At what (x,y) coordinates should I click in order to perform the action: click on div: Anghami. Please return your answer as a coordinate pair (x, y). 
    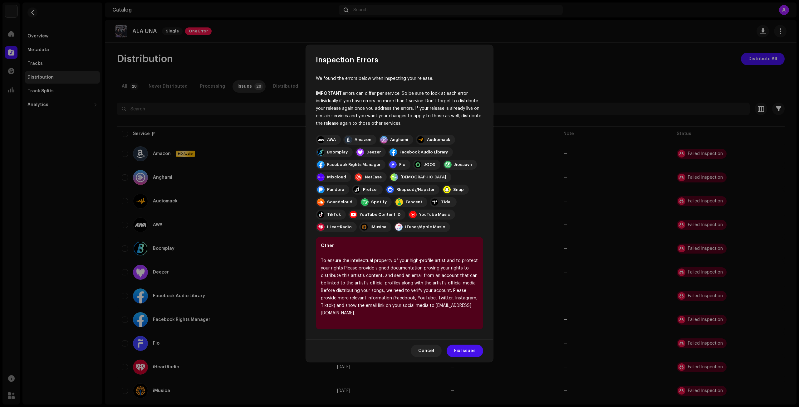
    Looking at the image, I should click on (399, 140).